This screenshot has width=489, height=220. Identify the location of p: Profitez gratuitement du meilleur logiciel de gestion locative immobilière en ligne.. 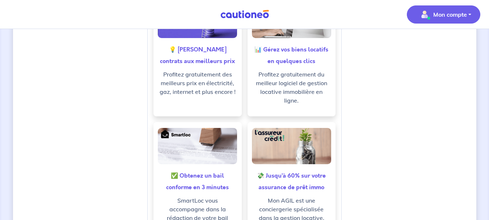
(292, 87).